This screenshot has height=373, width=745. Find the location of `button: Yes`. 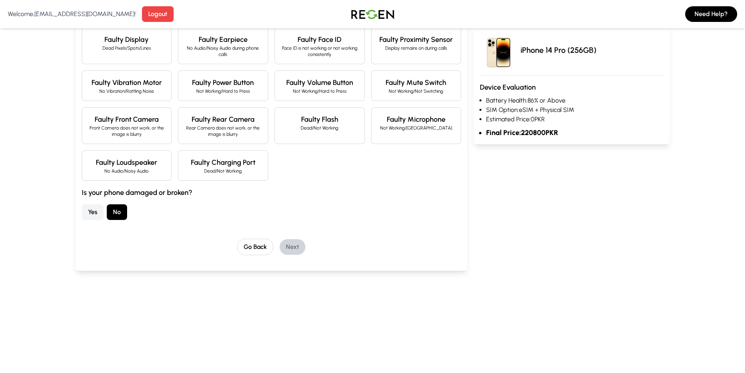

button: Yes is located at coordinates (93, 212).